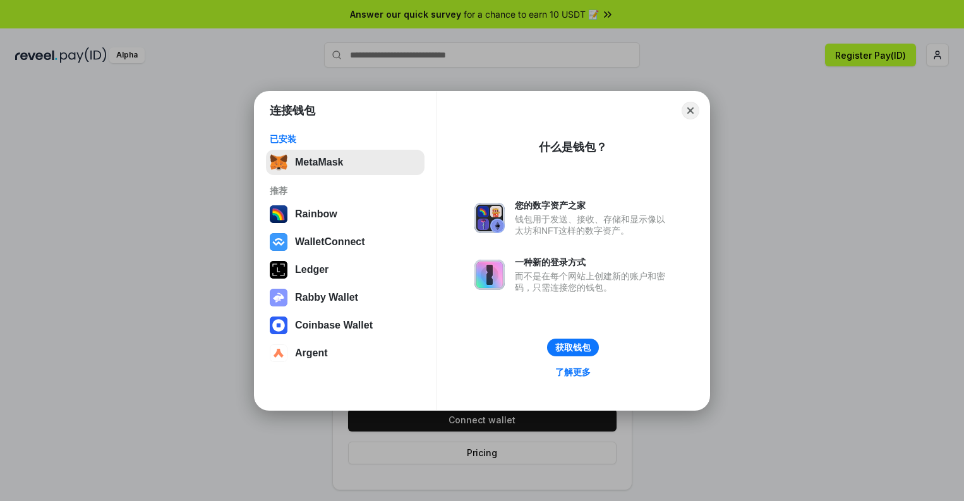 This screenshot has width=964, height=501. Describe the element at coordinates (573, 147) in the screenshot. I see `div: 什么是钱包？` at that location.